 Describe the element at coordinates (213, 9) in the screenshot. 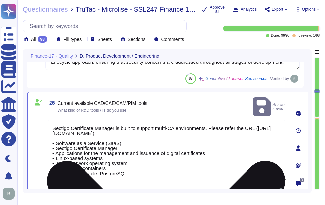

I see `button: Approve all` at that location.